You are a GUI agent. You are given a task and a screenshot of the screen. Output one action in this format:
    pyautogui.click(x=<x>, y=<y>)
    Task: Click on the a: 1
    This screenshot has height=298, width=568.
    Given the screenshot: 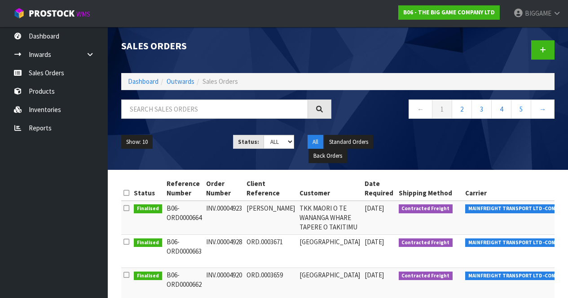 What is the action you would take?
    pyautogui.click(x=441, y=109)
    